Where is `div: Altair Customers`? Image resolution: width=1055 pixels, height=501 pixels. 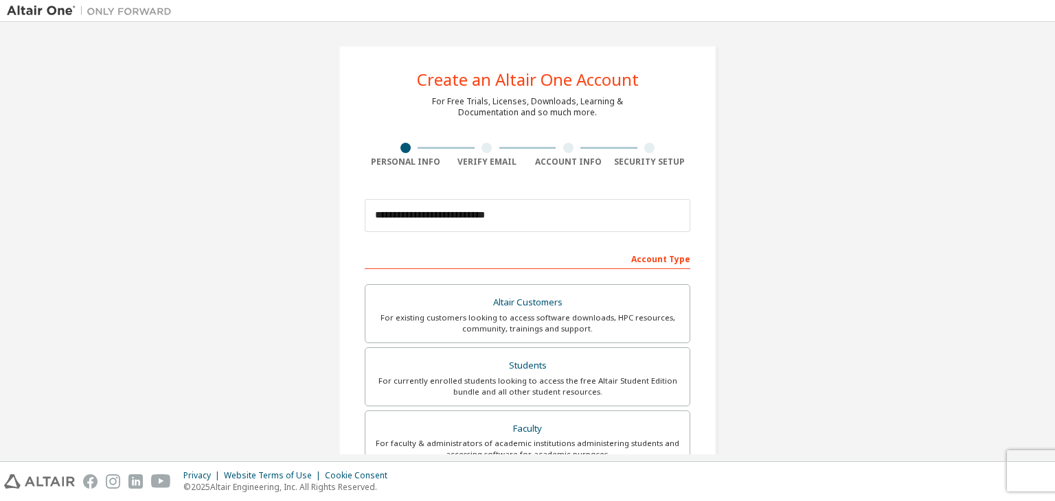
div: Altair Customers is located at coordinates (528, 303).